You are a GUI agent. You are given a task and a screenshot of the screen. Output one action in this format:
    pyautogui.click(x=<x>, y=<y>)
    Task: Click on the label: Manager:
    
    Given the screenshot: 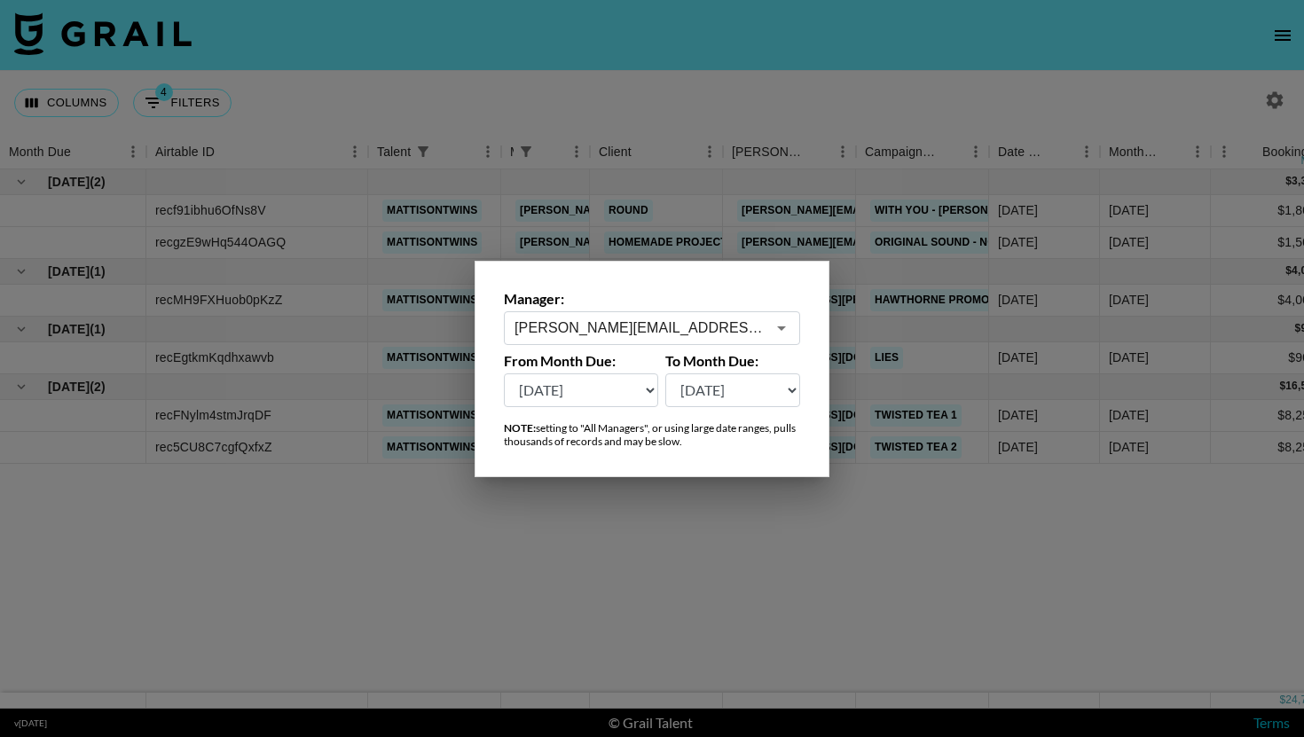 What is the action you would take?
    pyautogui.click(x=652, y=299)
    